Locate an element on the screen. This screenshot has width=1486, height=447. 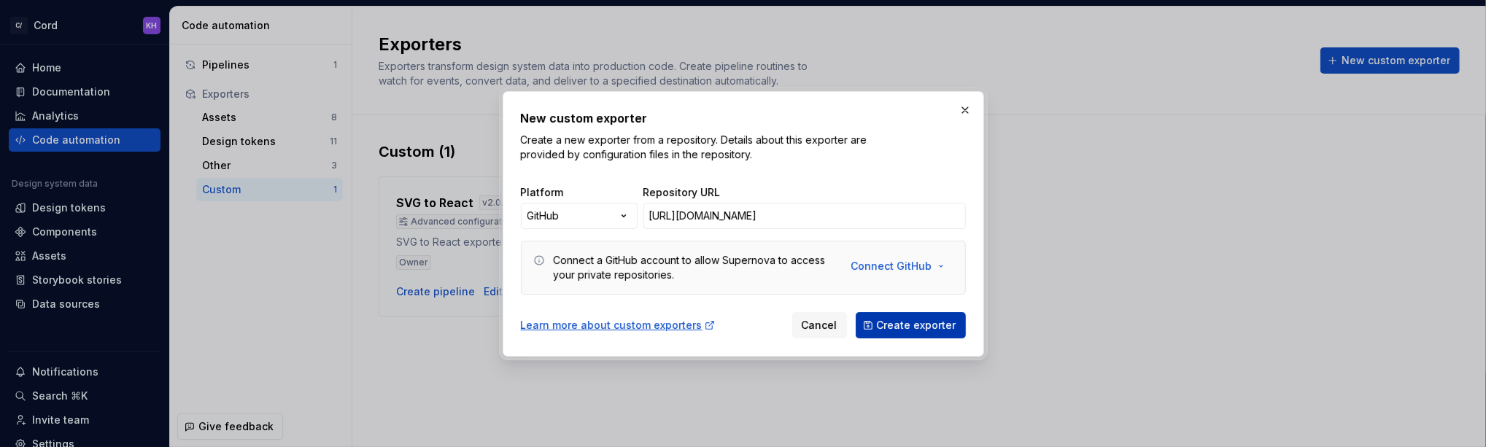
button: Create exporter is located at coordinates (910, 325).